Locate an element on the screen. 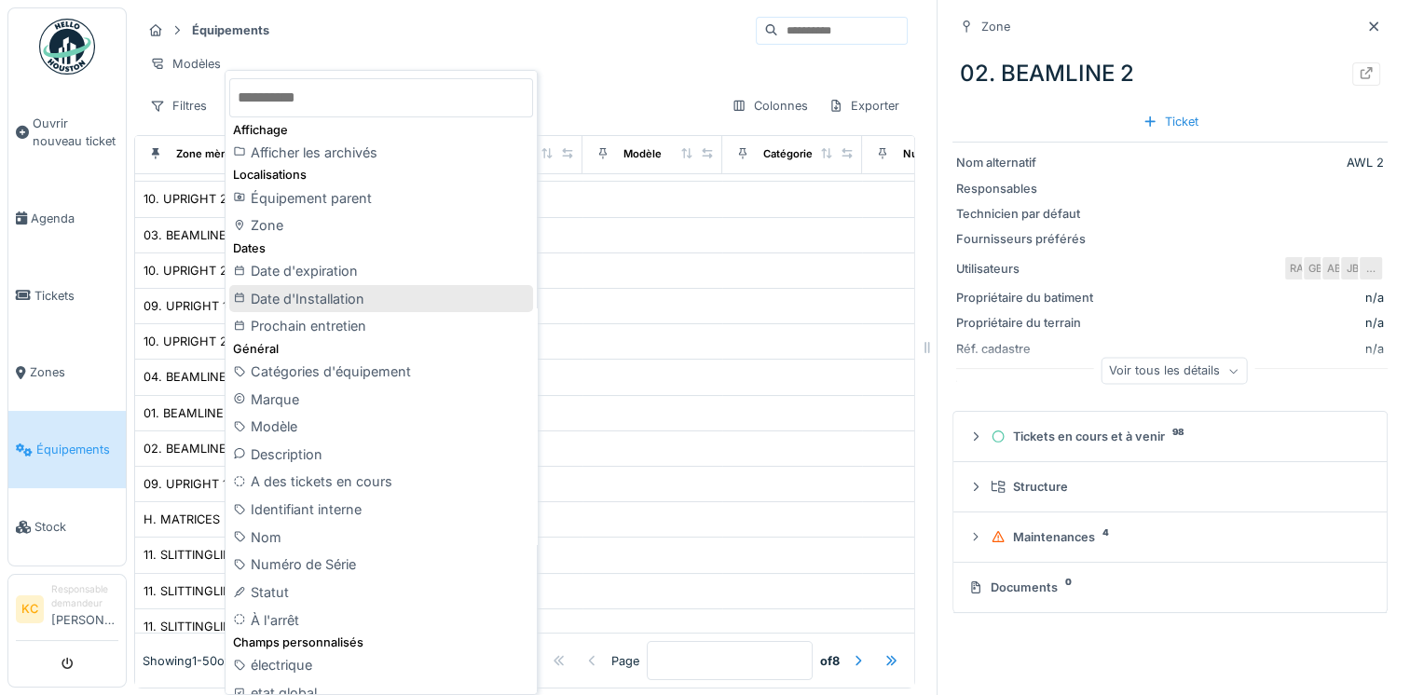 The image size is (1410, 695). div: Date d'Installation is located at coordinates (381, 299).